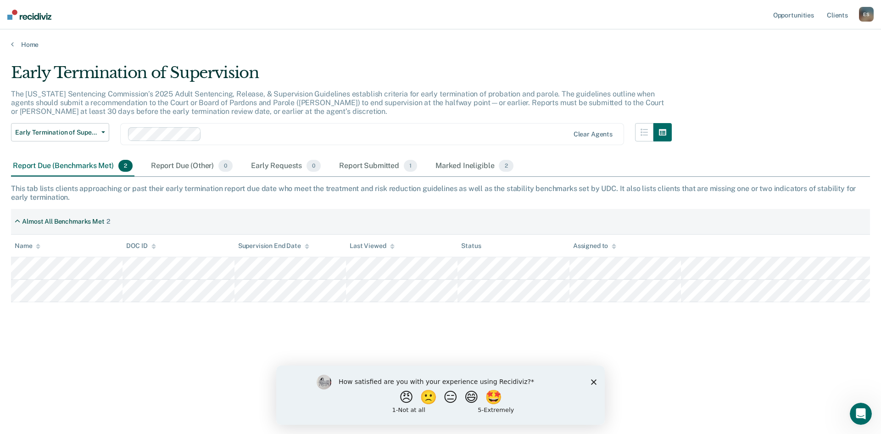  I want to click on div: Early Termination of Supervision, so click(341, 76).